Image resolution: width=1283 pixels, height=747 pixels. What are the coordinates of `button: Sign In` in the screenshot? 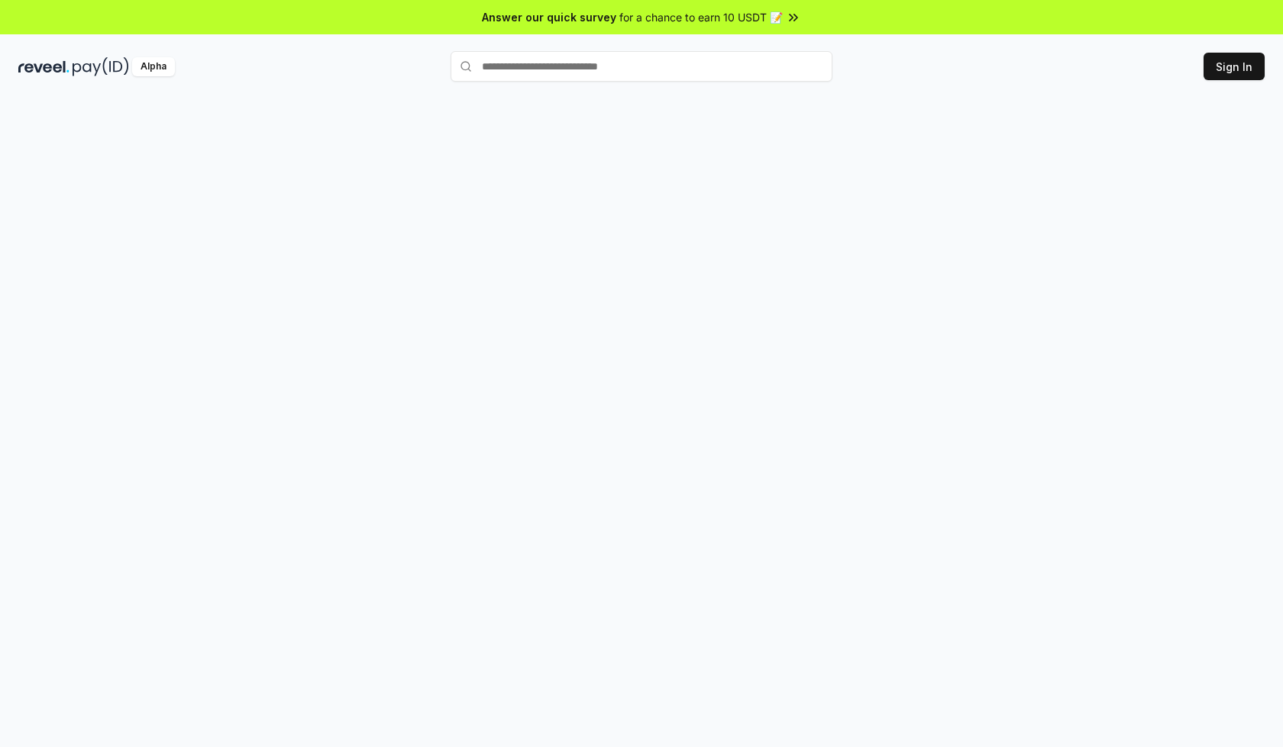 It's located at (1234, 66).